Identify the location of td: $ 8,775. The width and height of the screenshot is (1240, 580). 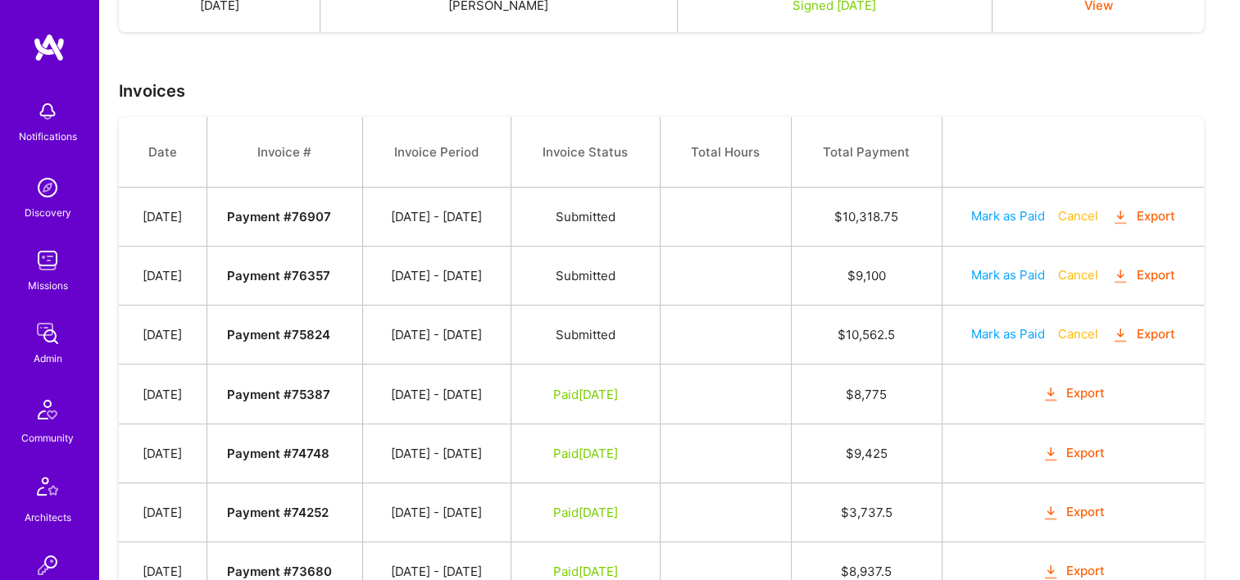
(866, 394).